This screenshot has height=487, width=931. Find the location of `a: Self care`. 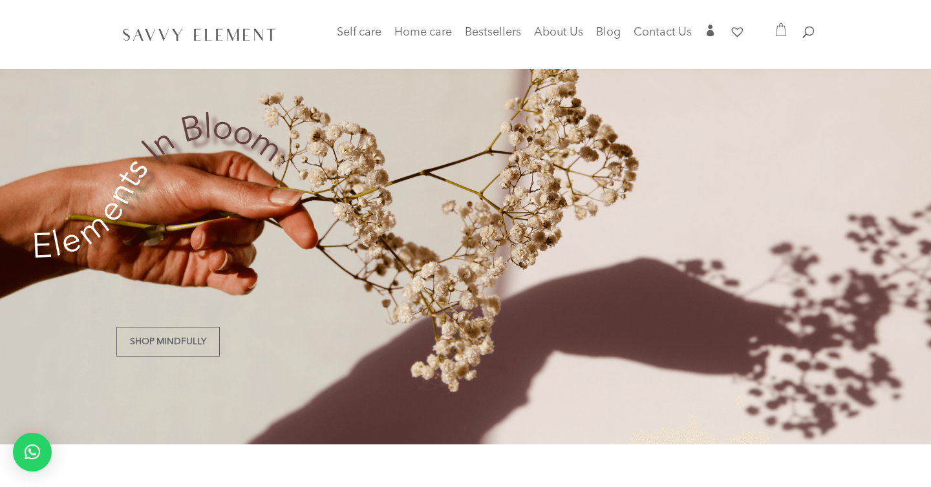

a: Self care is located at coordinates (359, 41).